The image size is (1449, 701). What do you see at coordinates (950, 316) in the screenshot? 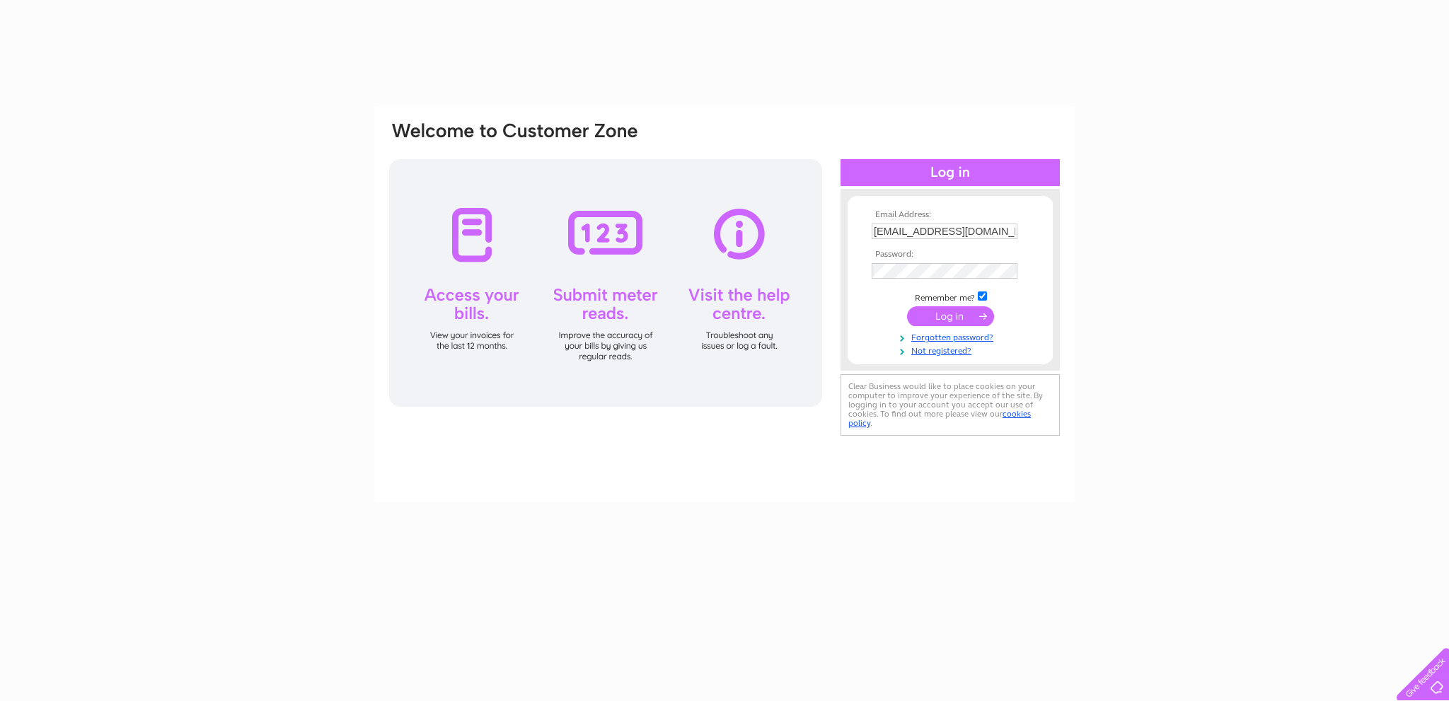
I see `input: Submit` at bounding box center [950, 316].